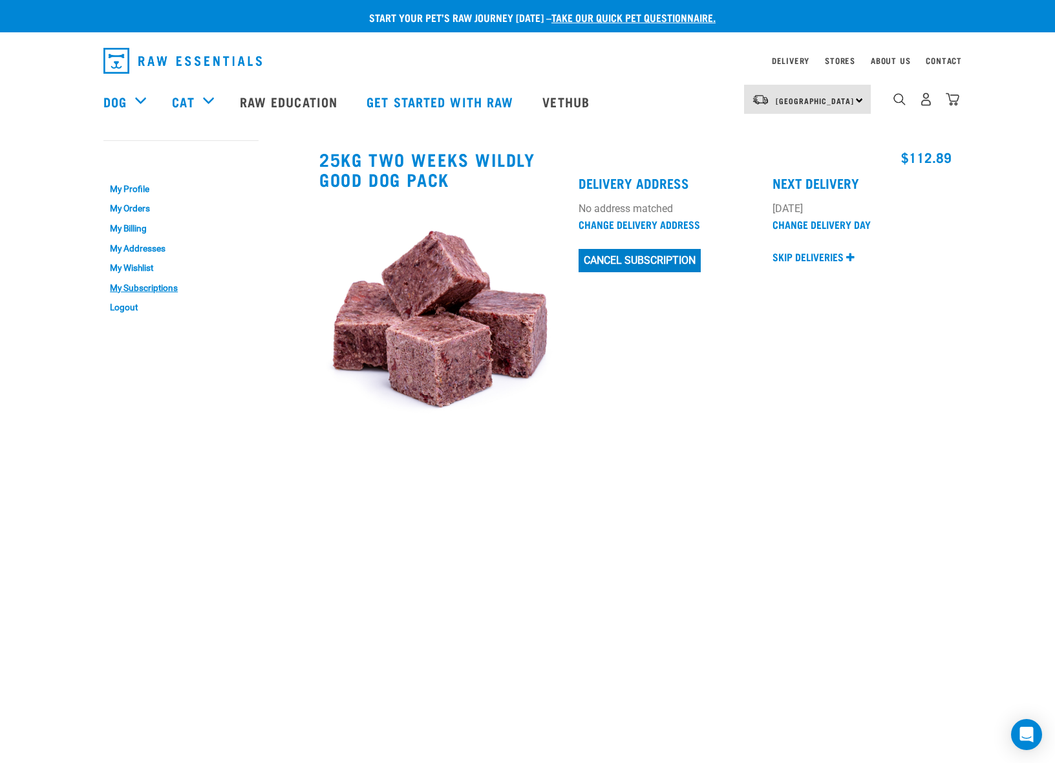 Image resolution: width=1055 pixels, height=763 pixels. What do you see at coordinates (840, 60) in the screenshot?
I see `a: Stores` at bounding box center [840, 60].